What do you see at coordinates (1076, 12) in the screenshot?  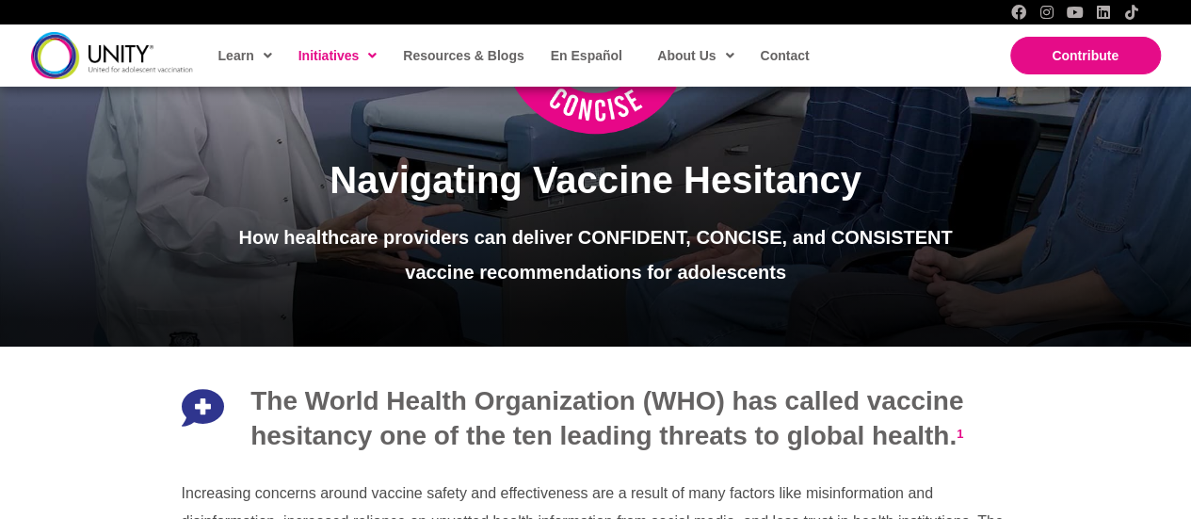 I see `a: YouTube` at bounding box center [1076, 12].